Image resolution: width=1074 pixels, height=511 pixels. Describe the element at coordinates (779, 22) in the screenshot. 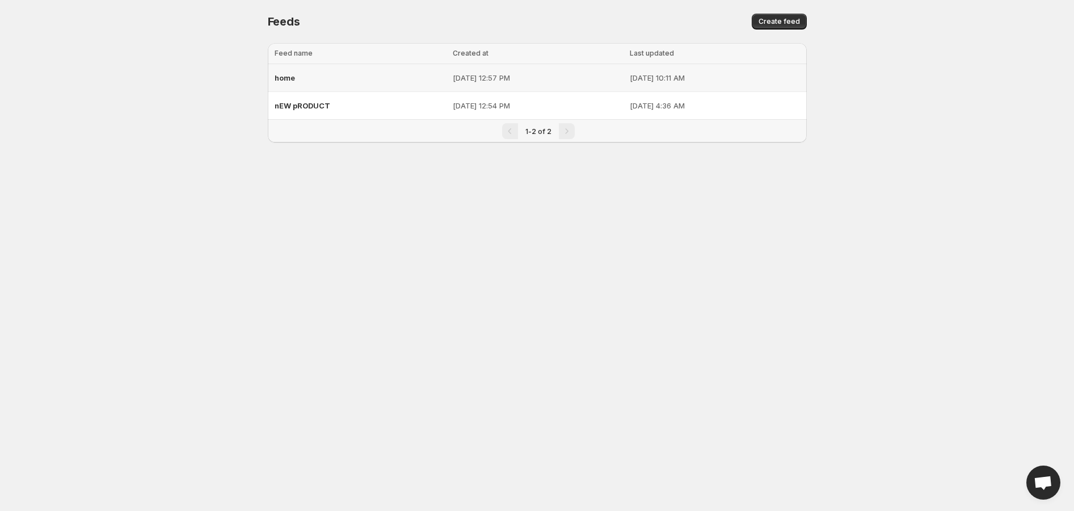

I see `span: Create feed` at that location.